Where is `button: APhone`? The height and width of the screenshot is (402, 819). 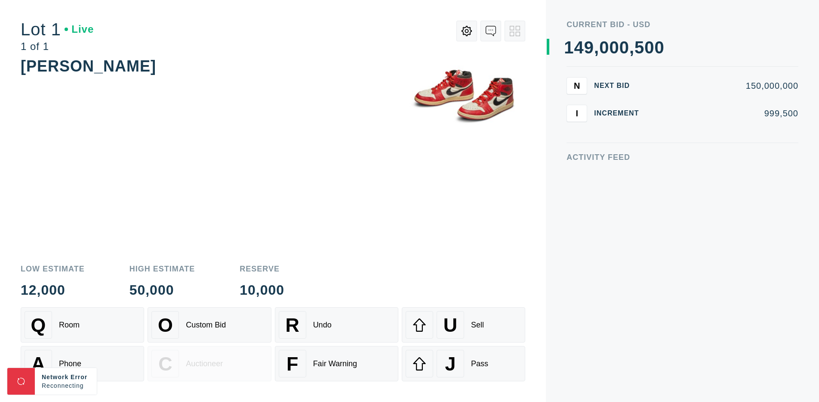
button: APhone is located at coordinates (82, 363).